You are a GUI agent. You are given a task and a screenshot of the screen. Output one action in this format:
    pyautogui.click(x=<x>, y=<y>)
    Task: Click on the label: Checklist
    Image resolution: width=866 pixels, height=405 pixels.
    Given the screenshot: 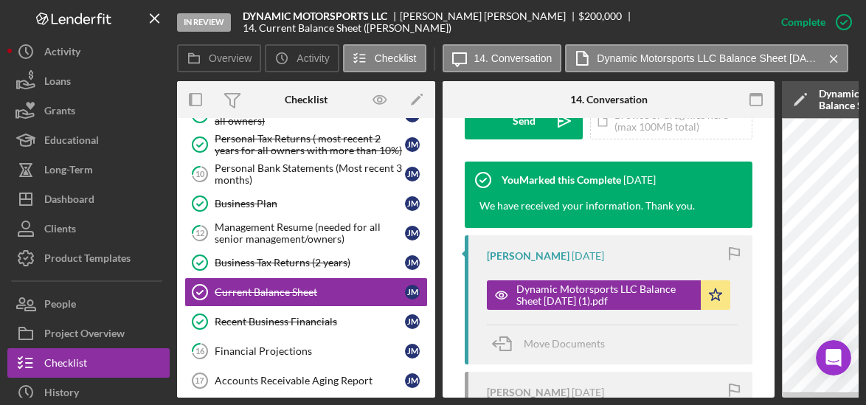 What is the action you would take?
    pyautogui.click(x=396, y=58)
    